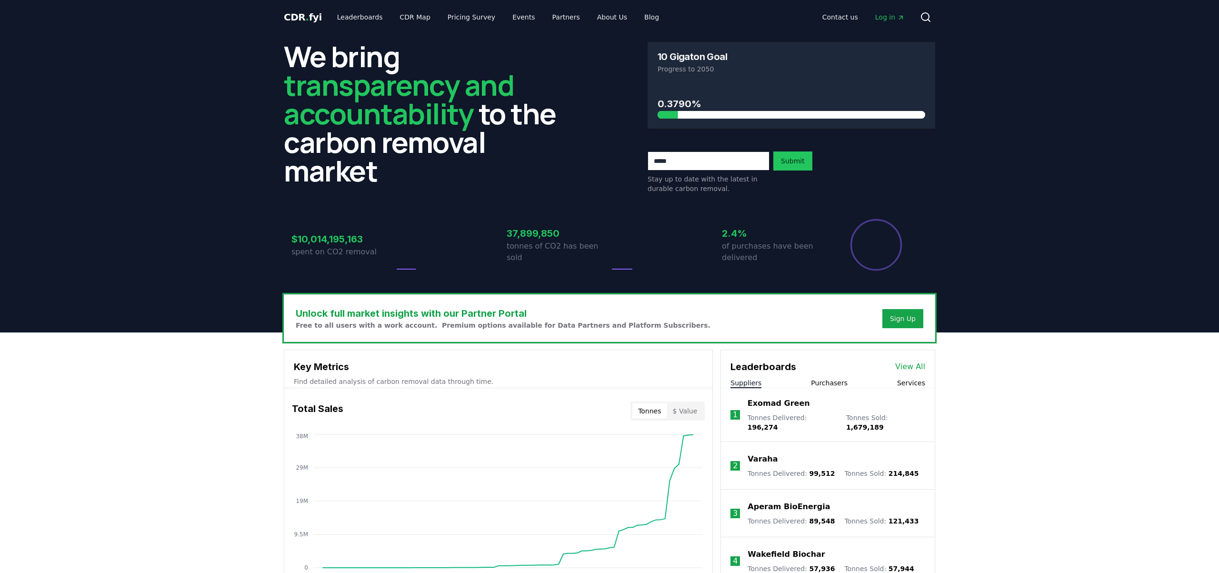  What do you see at coordinates (763, 459) in the screenshot?
I see `p: Varaha` at bounding box center [763, 459].